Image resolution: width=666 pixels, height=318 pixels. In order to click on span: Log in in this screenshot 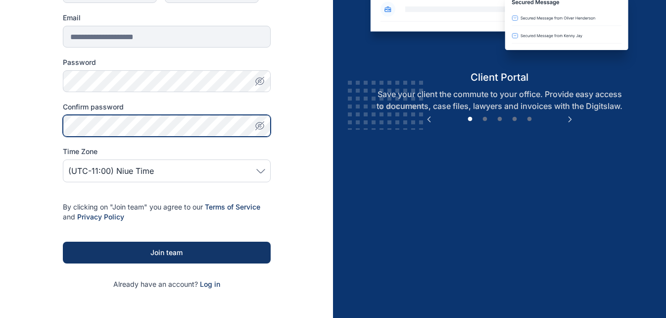, I will do `click(210, 283)`.